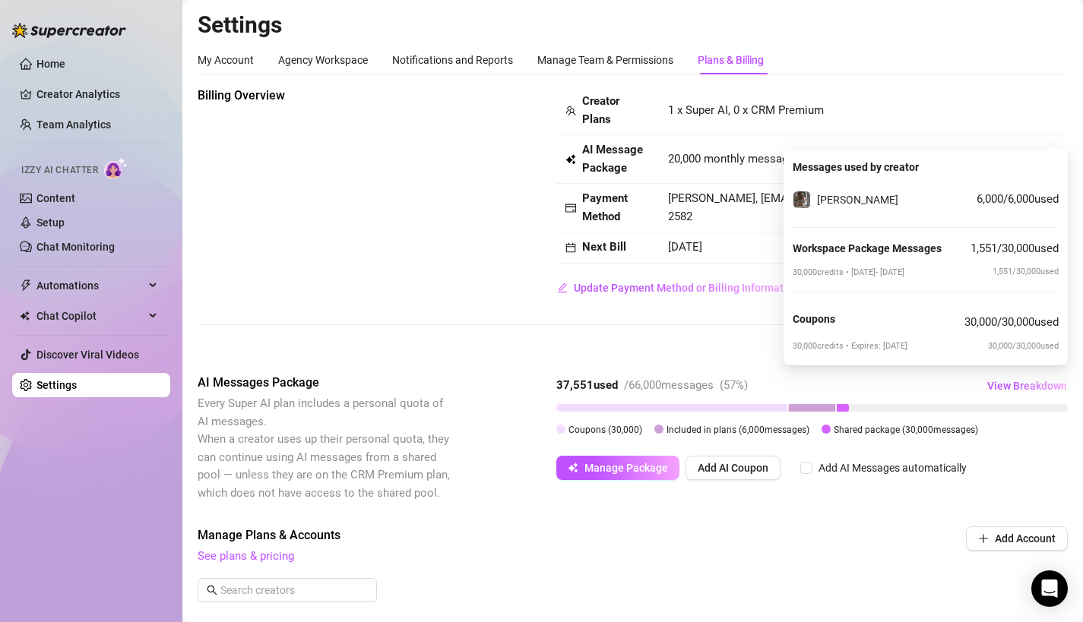  Describe the element at coordinates (324, 448) in the screenshot. I see `span: Every Super AI plan includes a personal quota of AI messages. When a creator uses up their person...` at that location.